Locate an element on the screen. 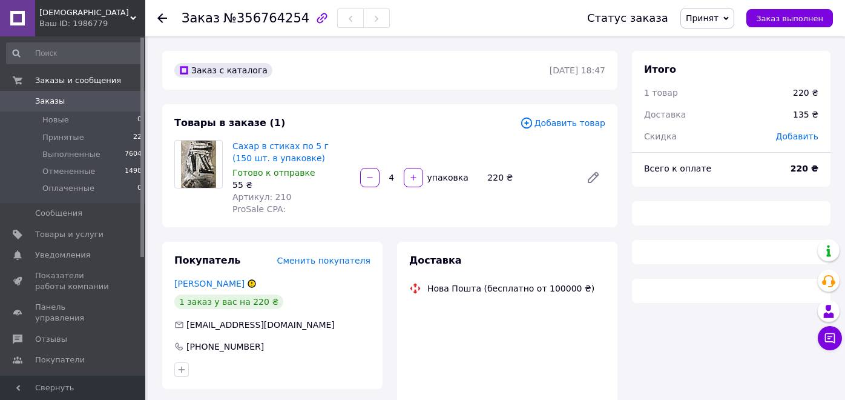 The image size is (845, 400). span: Заказ выполнен is located at coordinates (790, 18).